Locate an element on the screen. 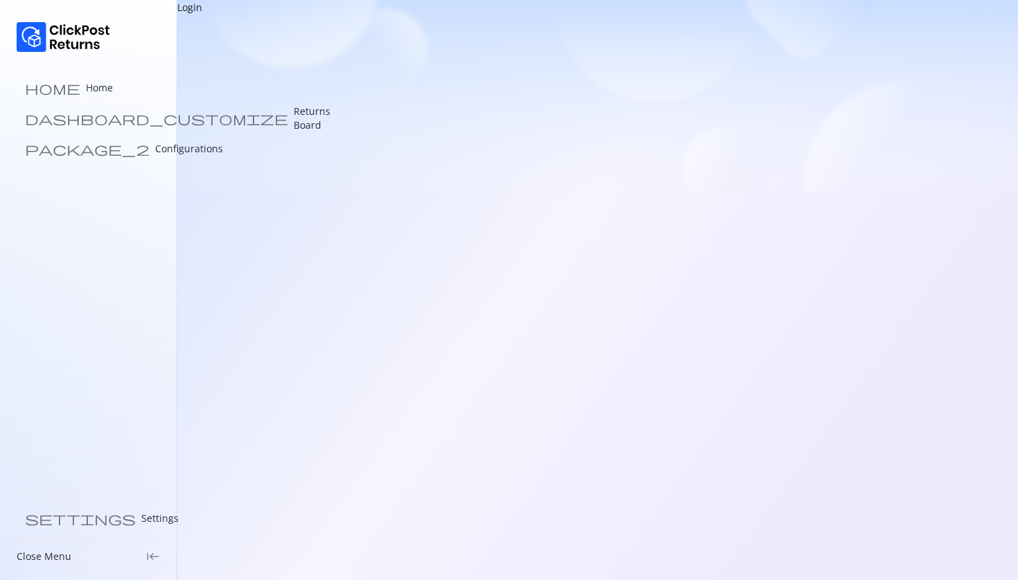 This screenshot has height=580, width=1018. p: Home is located at coordinates (99, 88).